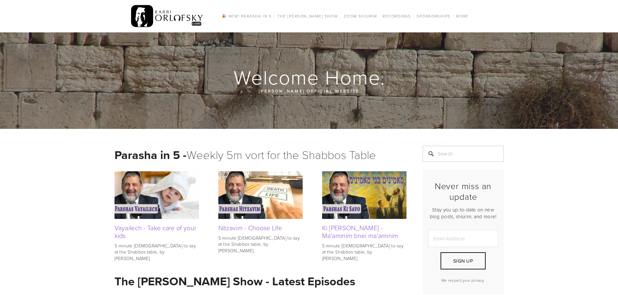 The image size is (618, 295). I want to click on p: We respect your privacy., so click(463, 280).